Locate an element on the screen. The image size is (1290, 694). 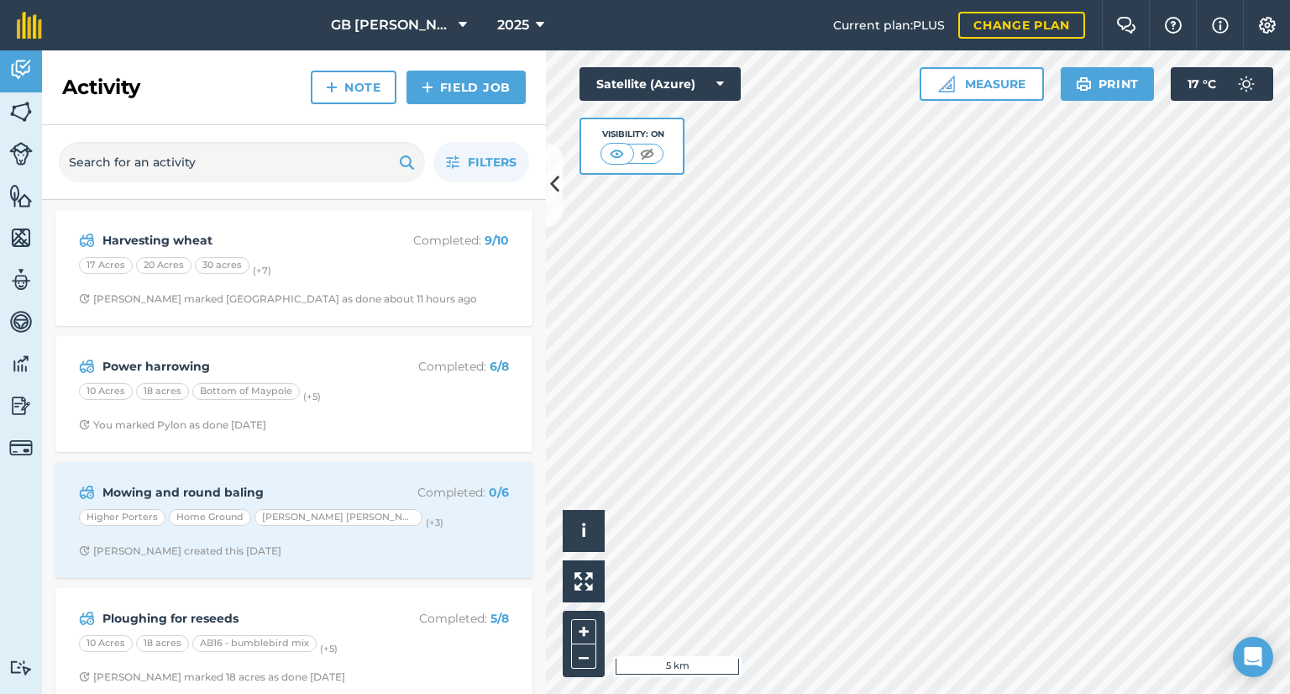
input: Search for an activity is located at coordinates (242, 162).